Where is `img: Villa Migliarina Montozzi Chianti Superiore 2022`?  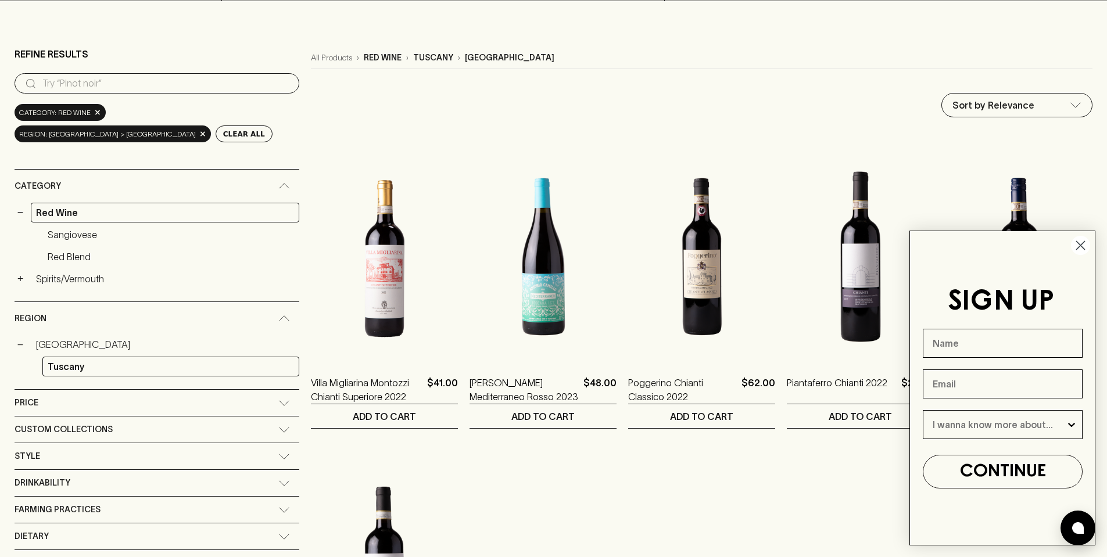 img: Villa Migliarina Montozzi Chianti Superiore 2022 is located at coordinates (384, 257).